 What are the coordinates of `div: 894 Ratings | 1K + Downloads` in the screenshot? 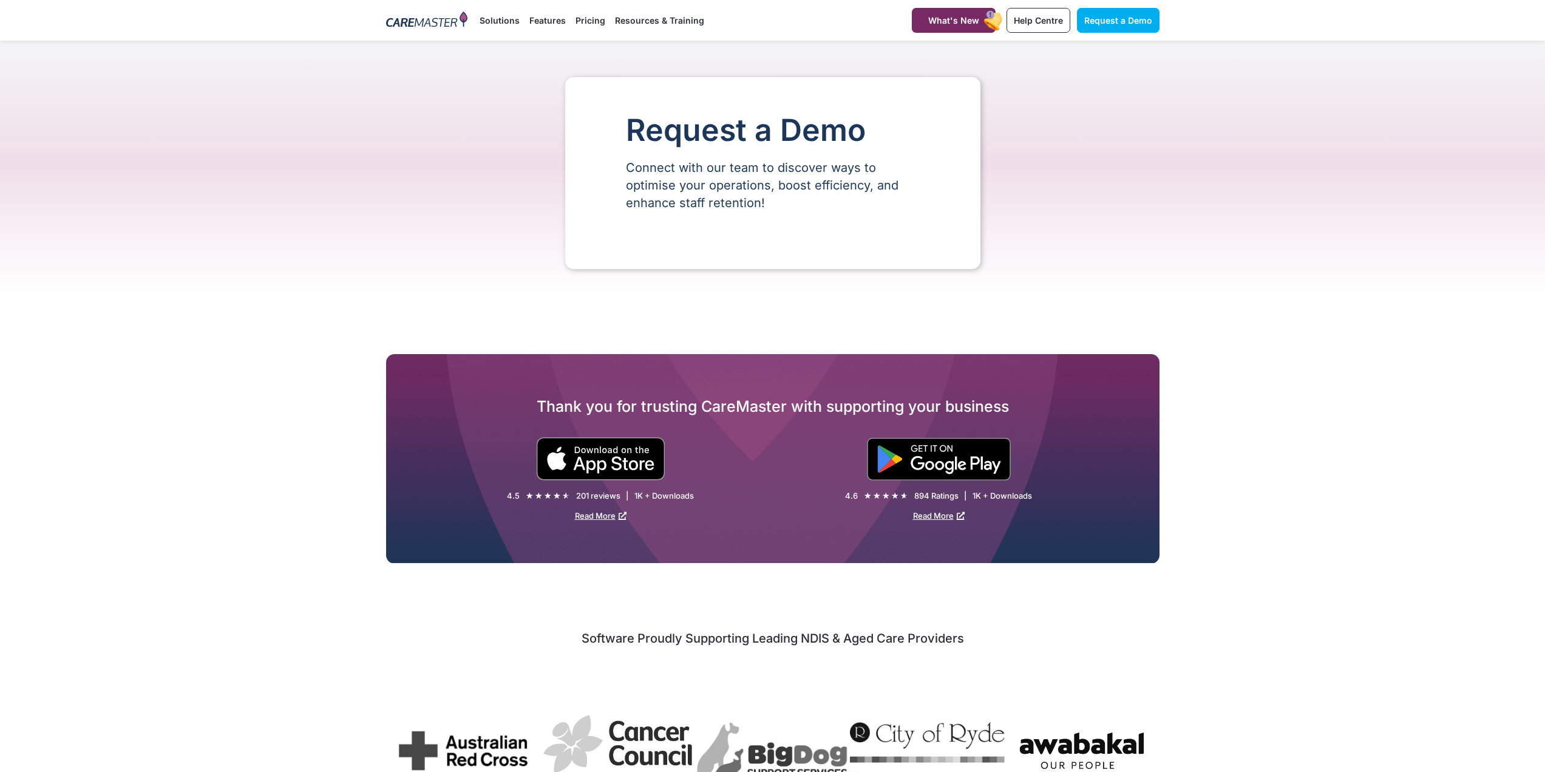 It's located at (973, 496).